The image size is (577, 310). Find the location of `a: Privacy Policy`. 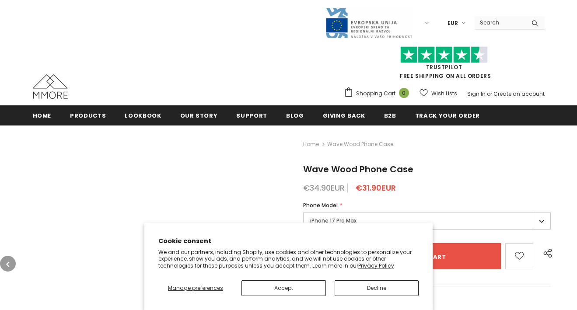

a: Privacy Policy is located at coordinates (376, 266).